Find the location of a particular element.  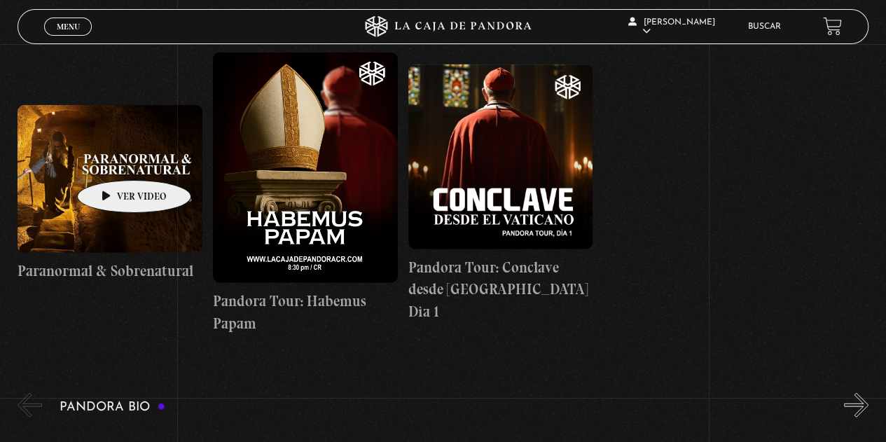

h3: Pandora Bio is located at coordinates (112, 407).